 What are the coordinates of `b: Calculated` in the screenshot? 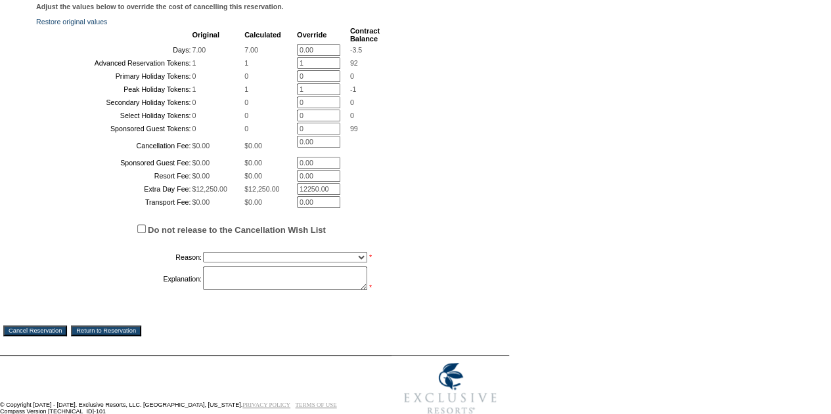 It's located at (263, 35).